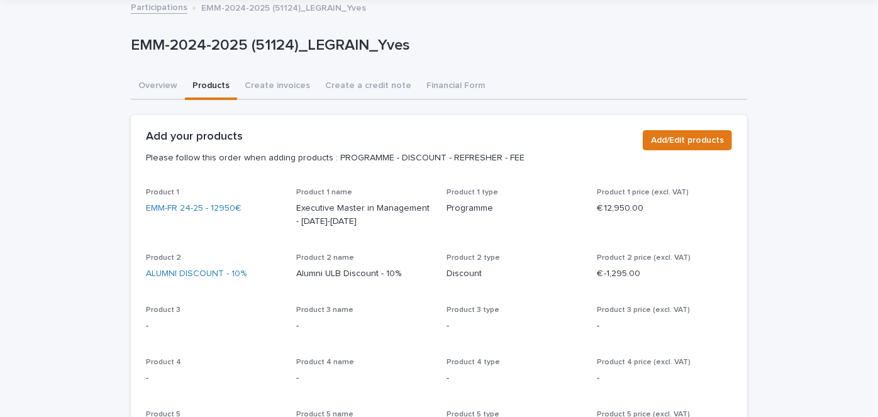 This screenshot has height=417, width=878. What do you see at coordinates (164, 258) in the screenshot?
I see `span: Product 2` at bounding box center [164, 258].